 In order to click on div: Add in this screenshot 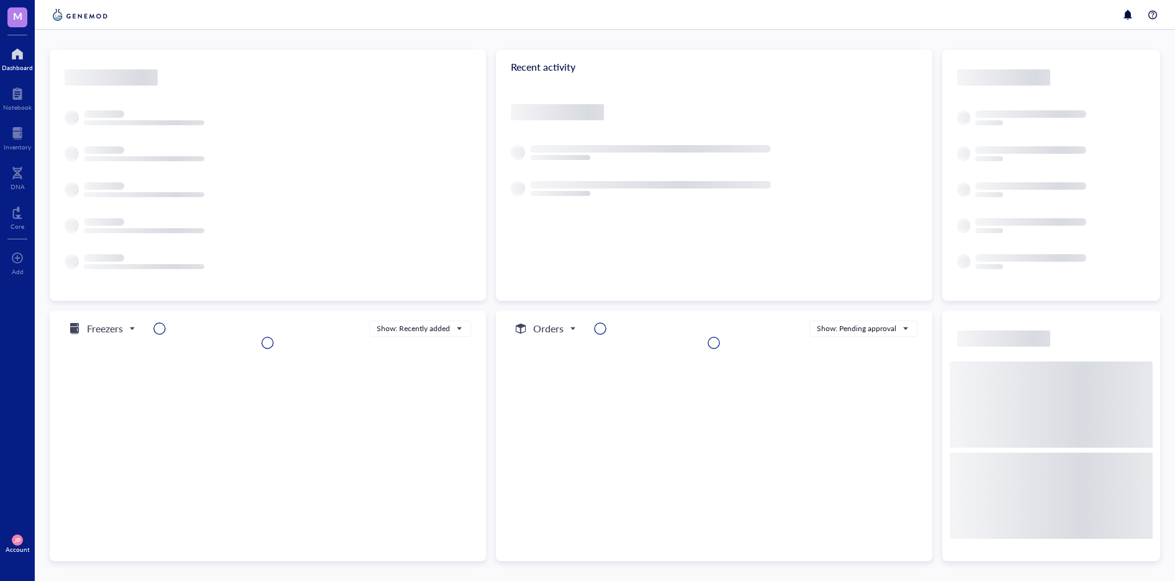, I will do `click(17, 272)`.